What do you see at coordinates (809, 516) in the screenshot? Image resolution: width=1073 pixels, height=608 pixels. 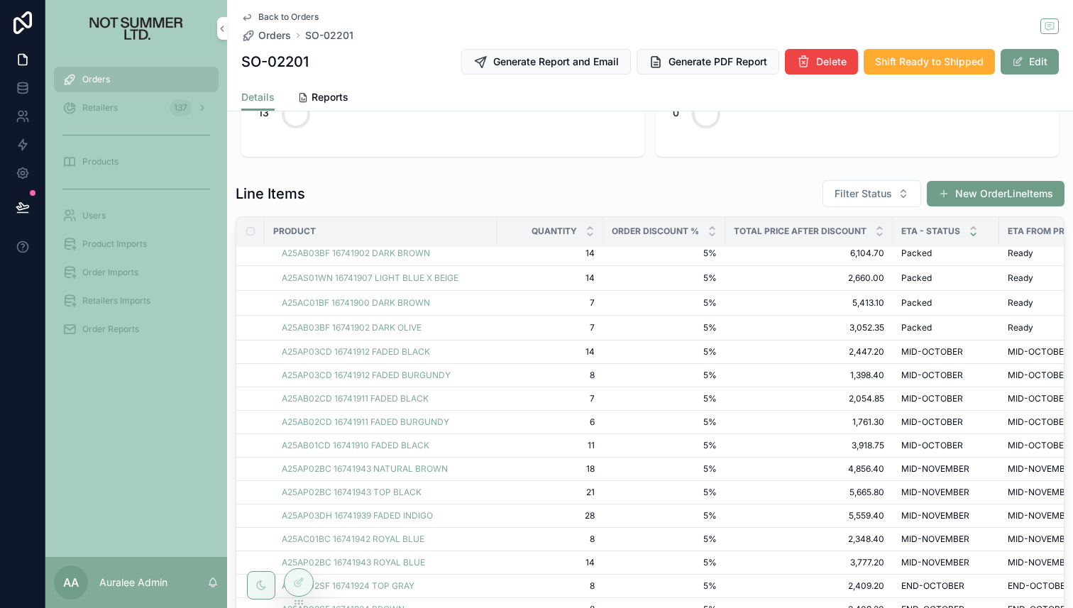 I see `a: 5,559.40` at bounding box center [809, 516].